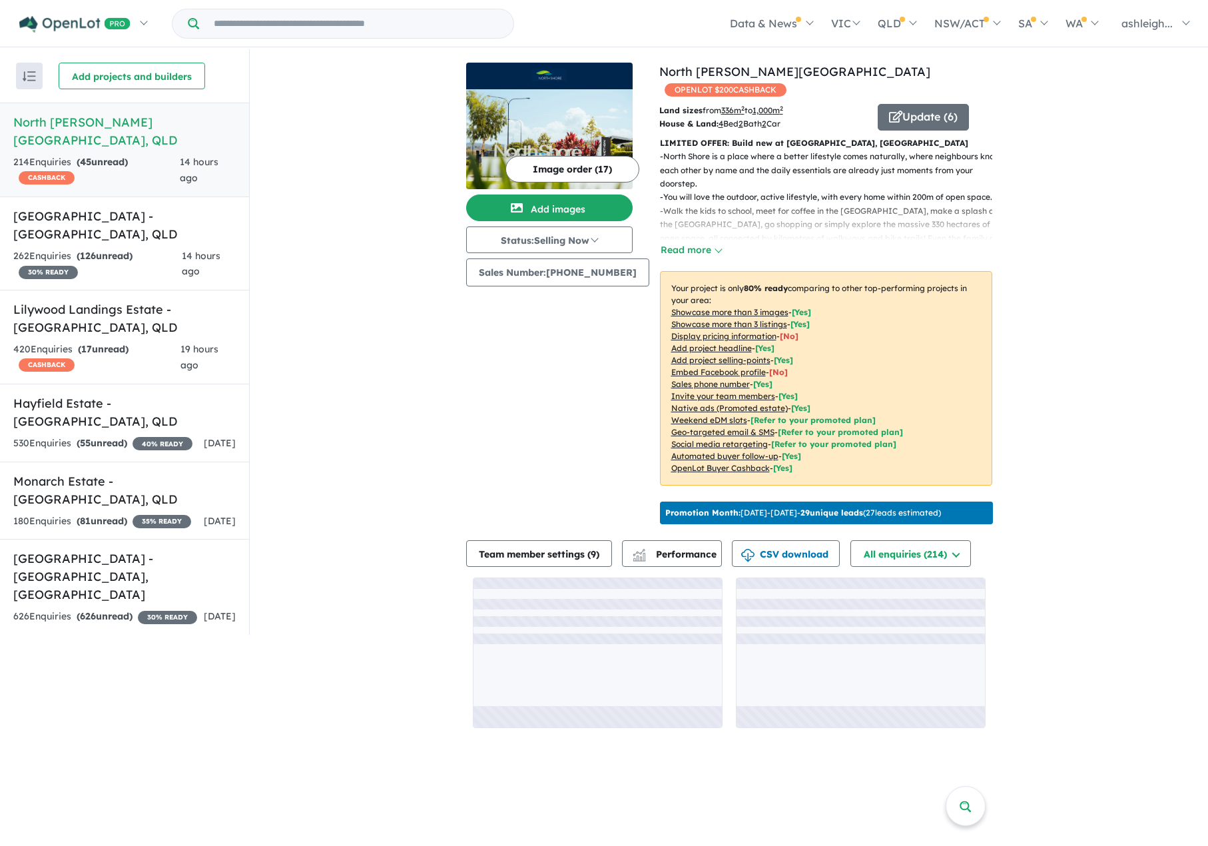 The height and width of the screenshot is (846, 1208). I want to click on img: bar-chart.svg, so click(639, 557).